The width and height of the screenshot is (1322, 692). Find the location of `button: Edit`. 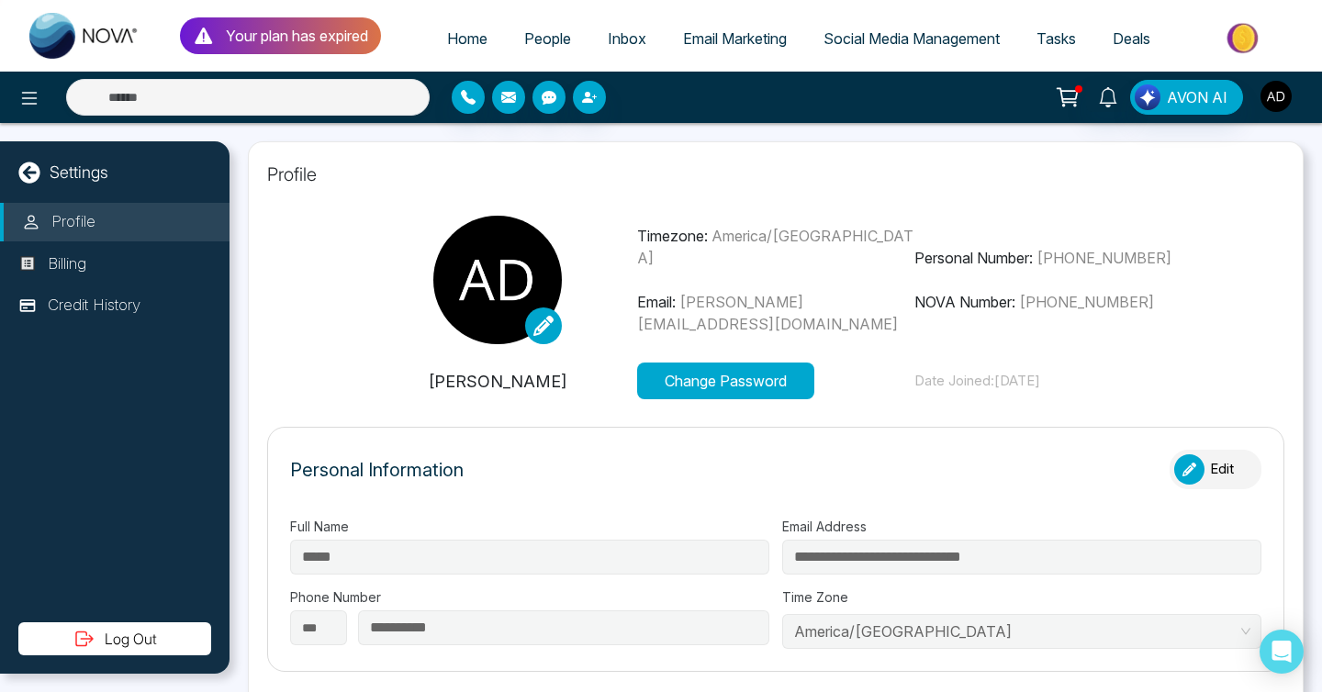

button: Edit is located at coordinates (1215, 469).